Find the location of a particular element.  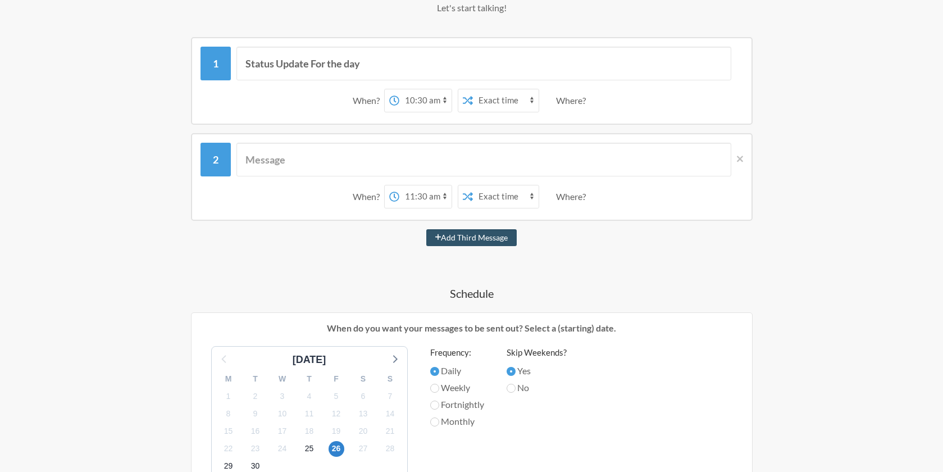

span: Tuesday 21 October 2025 is located at coordinates (391, 432).